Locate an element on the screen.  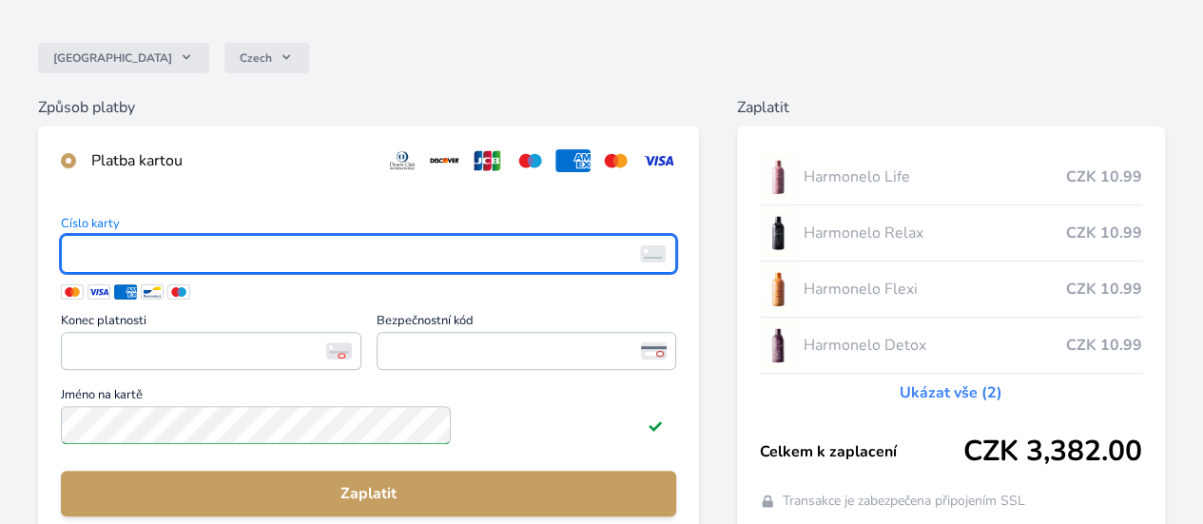
span: Celkem k zaplacení is located at coordinates (861, 452).